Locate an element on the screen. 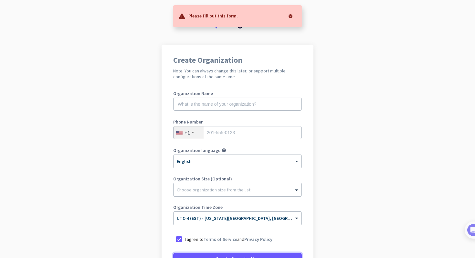 The height and width of the screenshot is (258, 475). label: Organization Time Zone is located at coordinates (238, 207).